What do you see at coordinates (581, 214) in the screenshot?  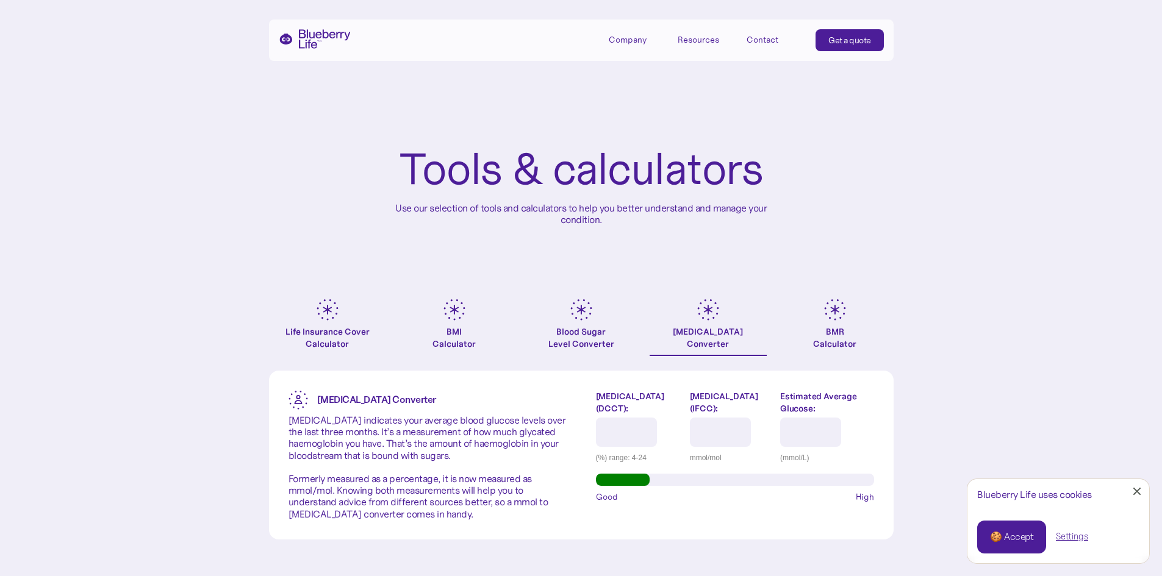 I see `p: Use our selection of tools and calculators to help you better understand and manage your condition.` at bounding box center [581, 214].